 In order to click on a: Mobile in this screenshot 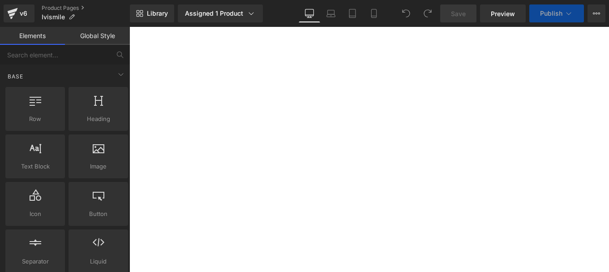, I will do `click(374, 13)`.